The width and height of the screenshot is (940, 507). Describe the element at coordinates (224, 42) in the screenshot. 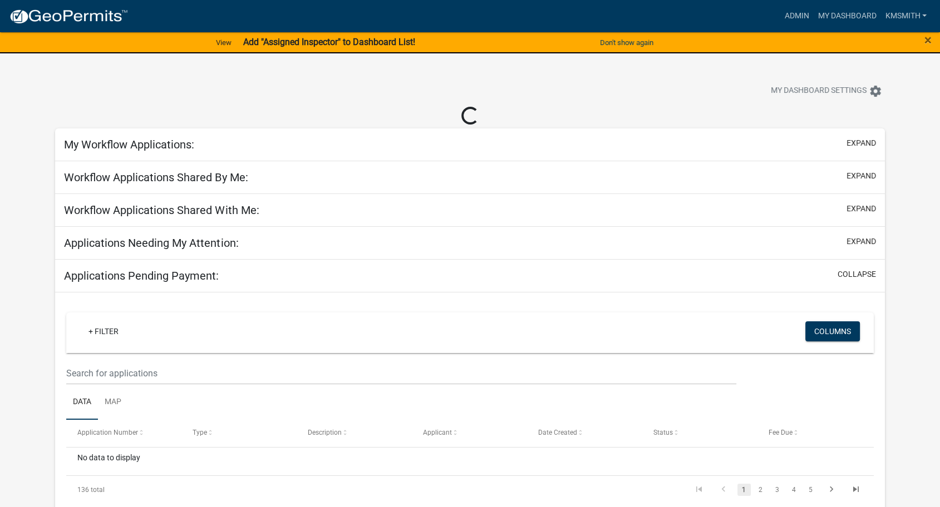

I see `a: View` at that location.